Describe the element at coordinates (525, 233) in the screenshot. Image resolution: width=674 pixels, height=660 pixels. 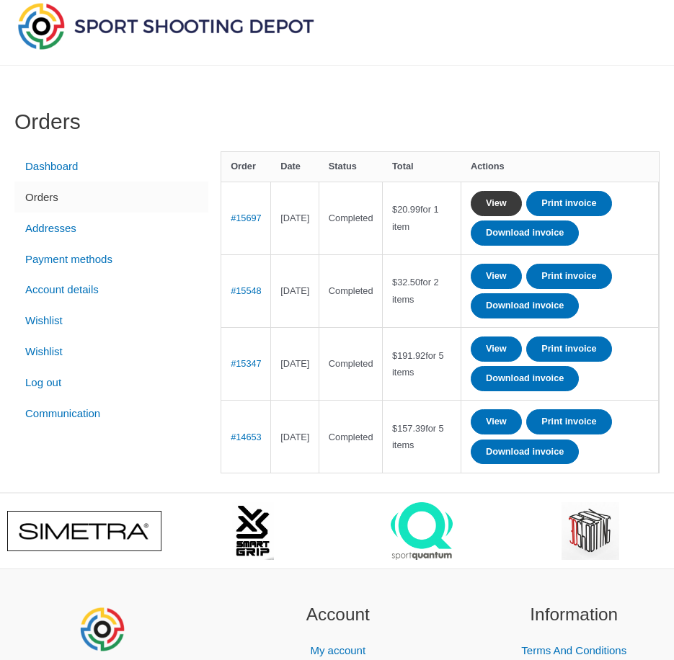
I see `a: Download invoice order number 15697` at that location.